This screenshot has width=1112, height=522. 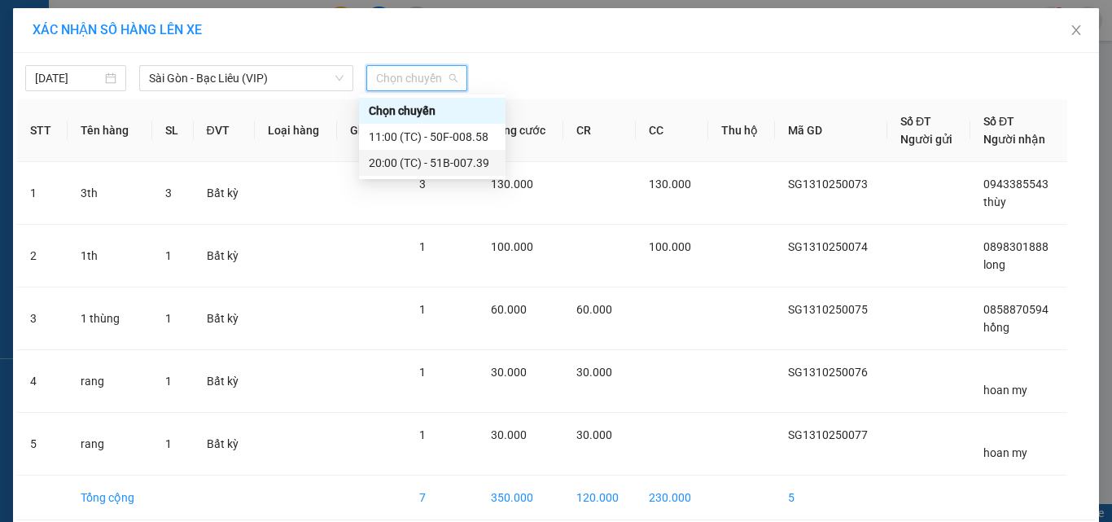 I want to click on span: Chọn chuyến, so click(x=417, y=78).